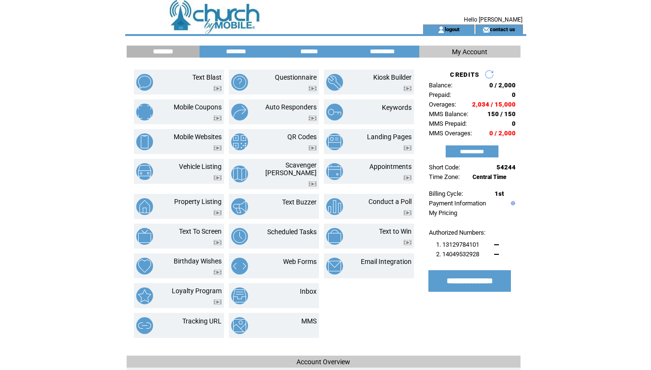  What do you see at coordinates (308, 291) in the screenshot?
I see `a: Inbox` at bounding box center [308, 291].